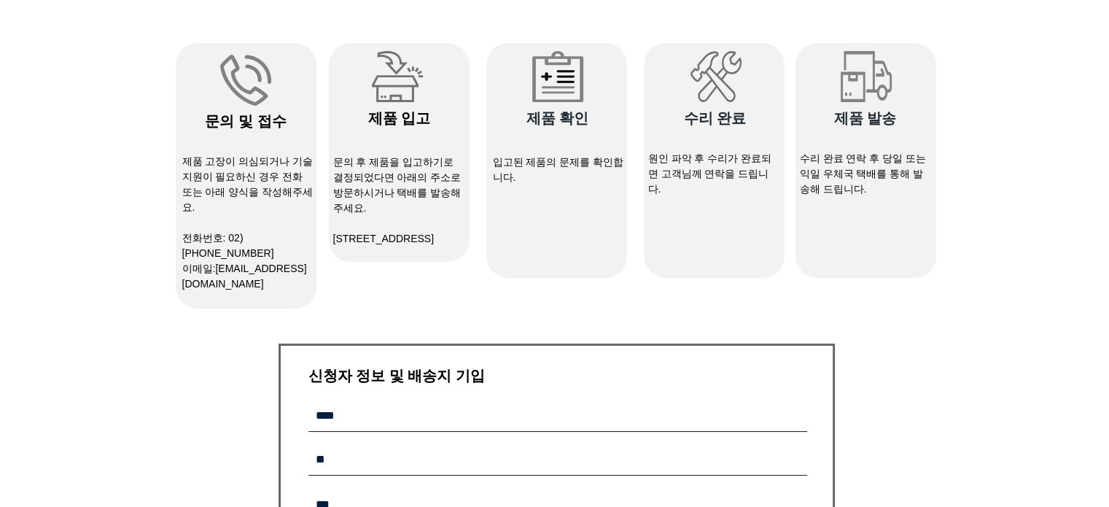 This screenshot has width=1109, height=507. Describe the element at coordinates (716, 118) in the screenshot. I see `span: ​수리 완료` at that location.